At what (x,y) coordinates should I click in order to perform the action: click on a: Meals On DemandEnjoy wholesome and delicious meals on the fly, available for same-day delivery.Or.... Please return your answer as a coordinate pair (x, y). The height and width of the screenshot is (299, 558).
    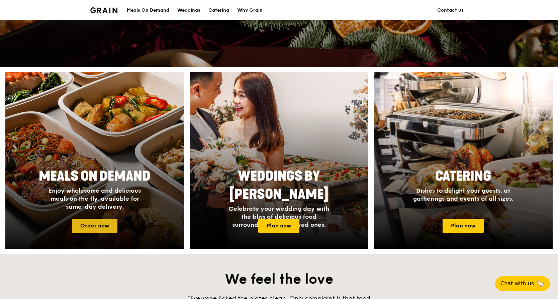
    Looking at the image, I should click on (95, 160).